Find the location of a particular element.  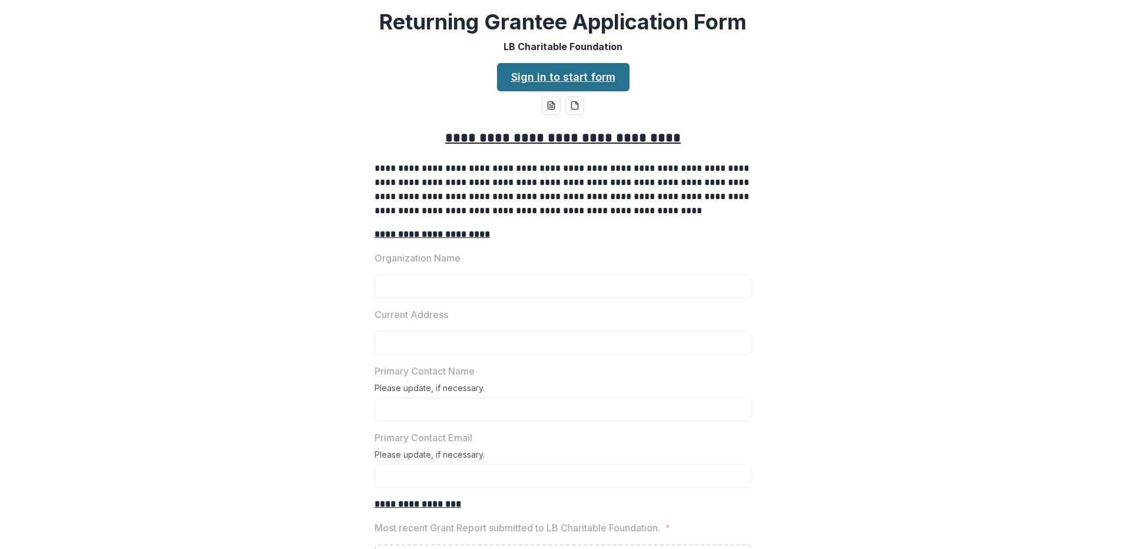

p: LB Charitable Foundation is located at coordinates (563, 47).